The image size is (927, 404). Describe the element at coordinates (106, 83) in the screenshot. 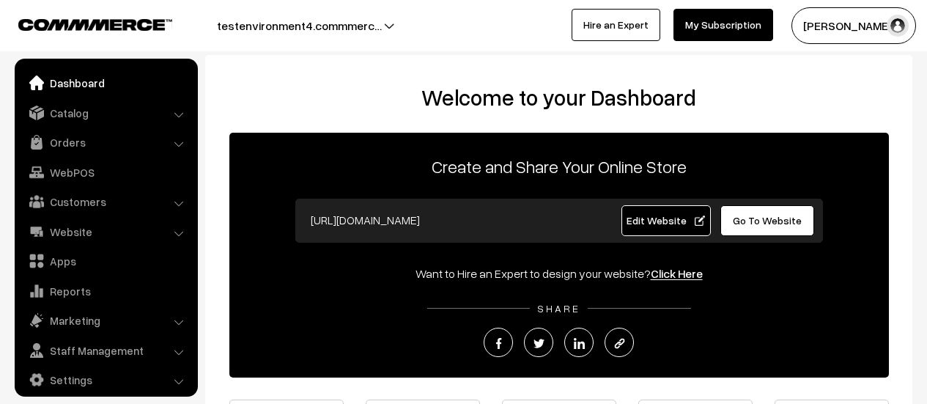

I see `a: Dashboard` at that location.